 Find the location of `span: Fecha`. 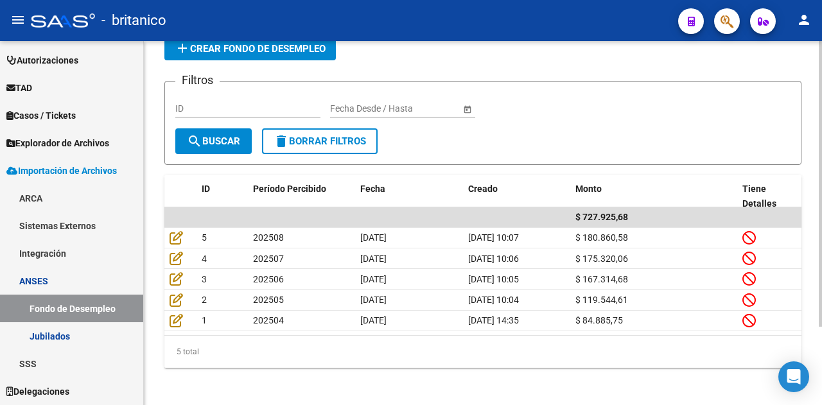

span: Fecha is located at coordinates (373, 189).